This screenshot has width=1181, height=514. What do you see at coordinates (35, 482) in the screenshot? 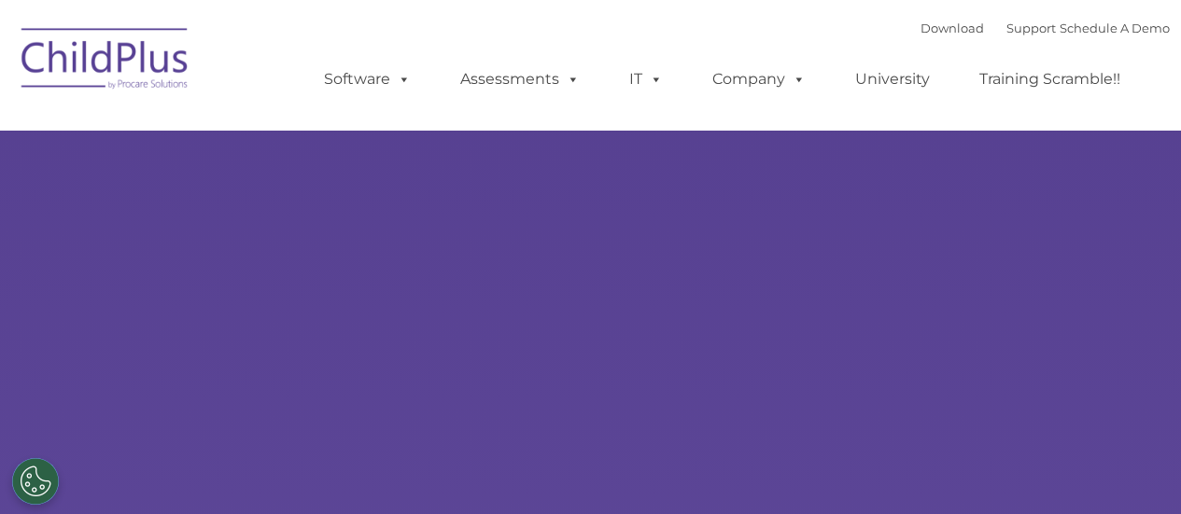
I see `button: Cookies Settings` at bounding box center [35, 482].